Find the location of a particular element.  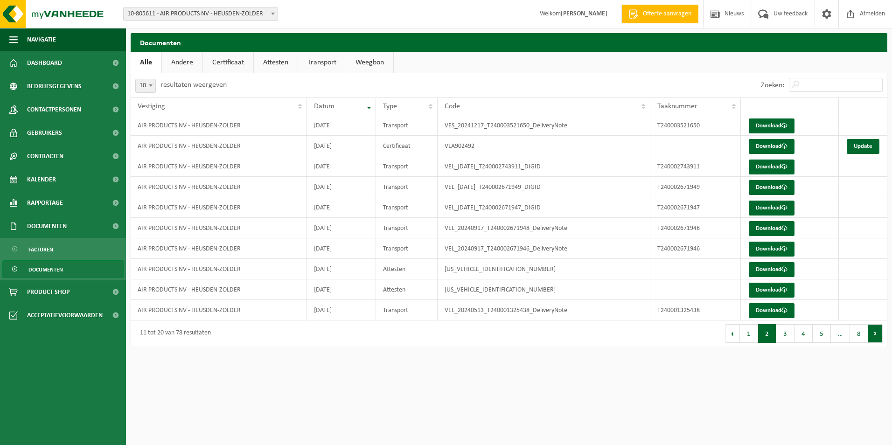

span: Vestiging is located at coordinates (151, 106).